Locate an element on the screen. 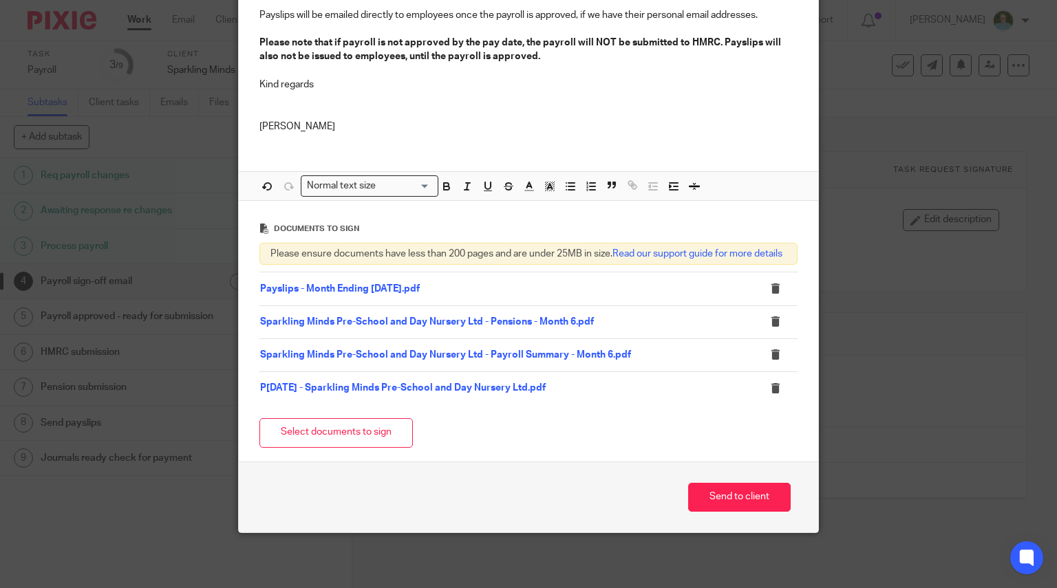 The image size is (1057, 588). span: Documents to sign is located at coordinates (317, 228).